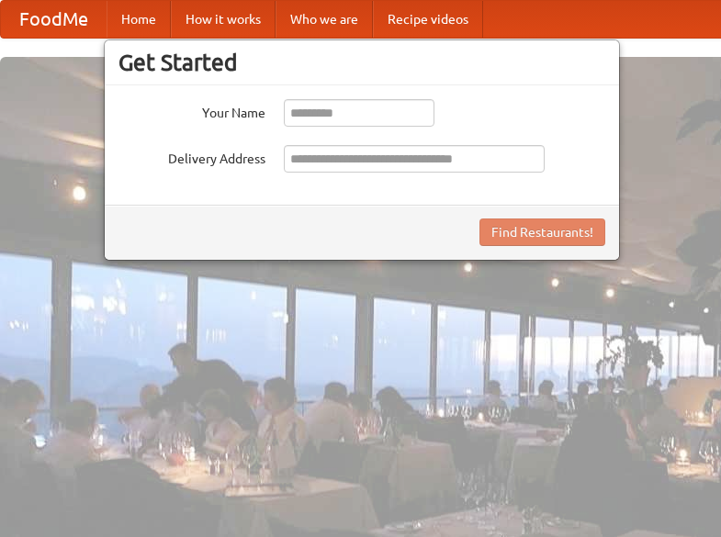 The width and height of the screenshot is (721, 537). What do you see at coordinates (324, 19) in the screenshot?
I see `a: Who we are` at bounding box center [324, 19].